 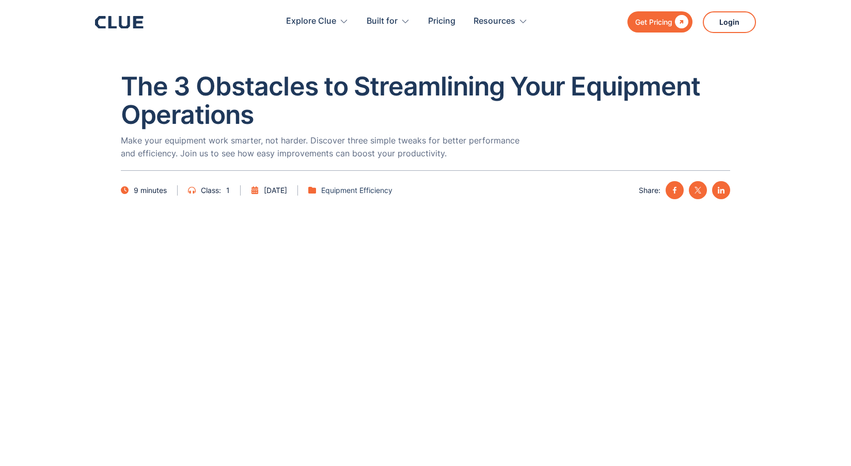 What do you see at coordinates (441, 21) in the screenshot?
I see `a: Pricing` at bounding box center [441, 21].